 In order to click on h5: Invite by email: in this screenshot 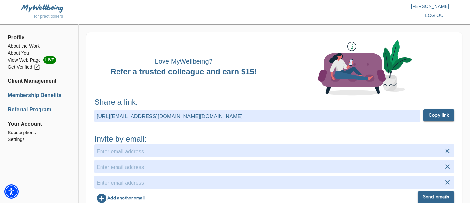, I will do `click(274, 139)`.